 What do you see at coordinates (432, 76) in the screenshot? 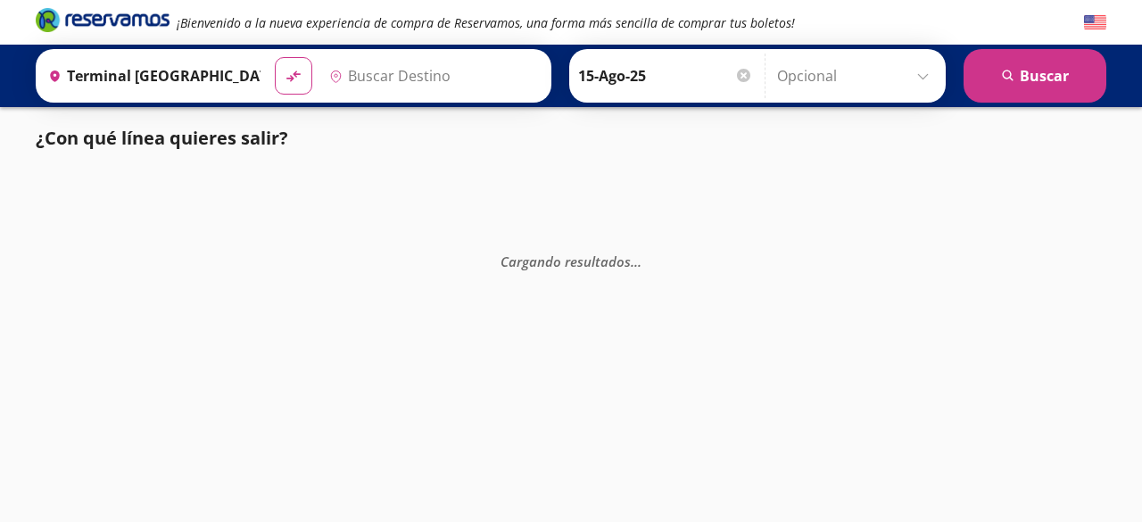
I see `input: Buscar Destino` at bounding box center [432, 76].